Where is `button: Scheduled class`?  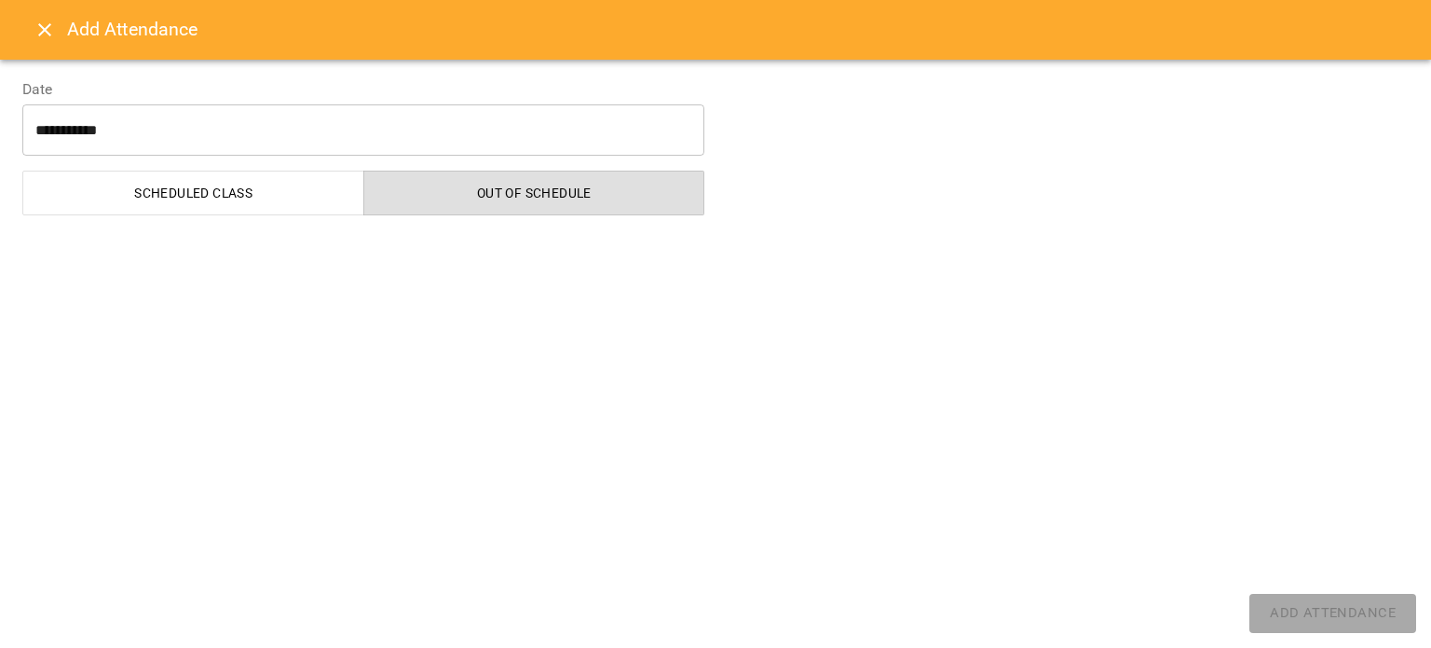
button: Scheduled class is located at coordinates (193, 193).